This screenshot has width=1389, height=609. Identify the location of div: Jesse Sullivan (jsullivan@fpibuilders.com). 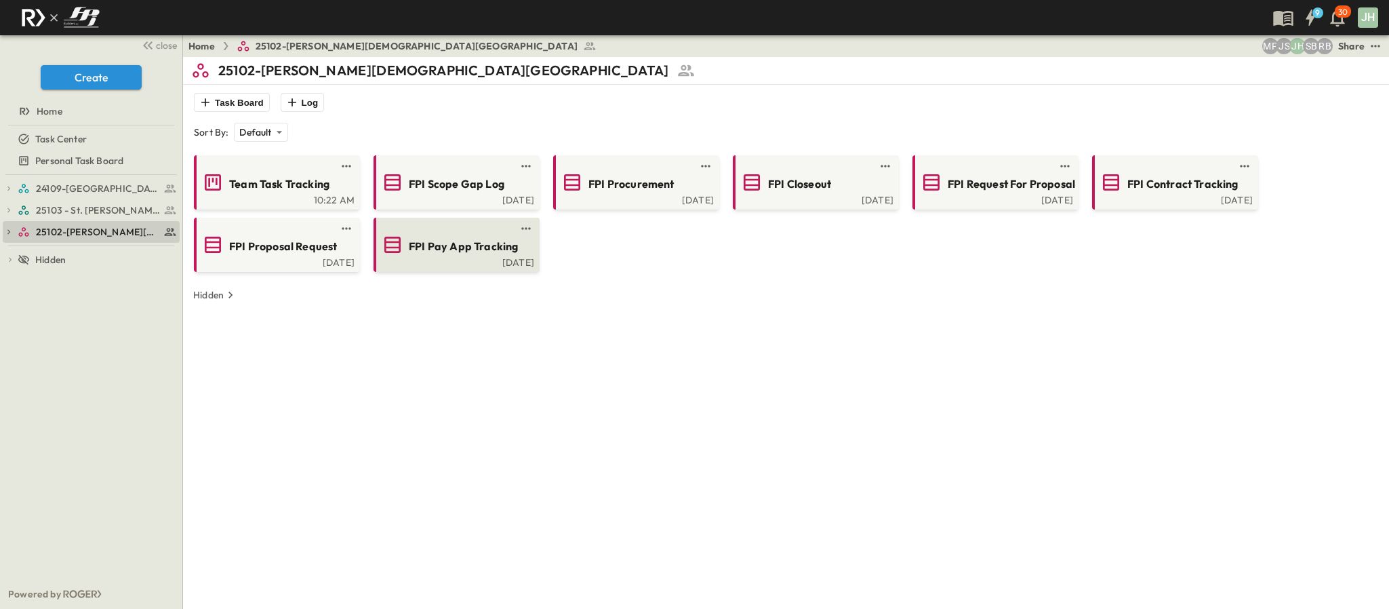
(1284, 46).